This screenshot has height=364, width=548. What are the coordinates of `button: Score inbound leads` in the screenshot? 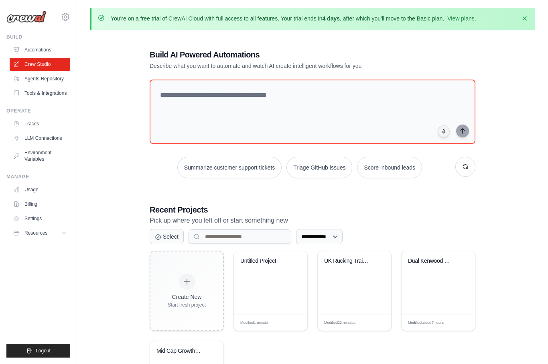 It's located at (390, 167).